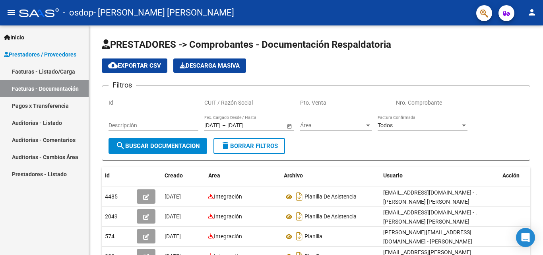 The height and width of the screenshot is (255, 543). What do you see at coordinates (519, 175) in the screenshot?
I see `datatable-header-cell: Acción` at bounding box center [519, 175].